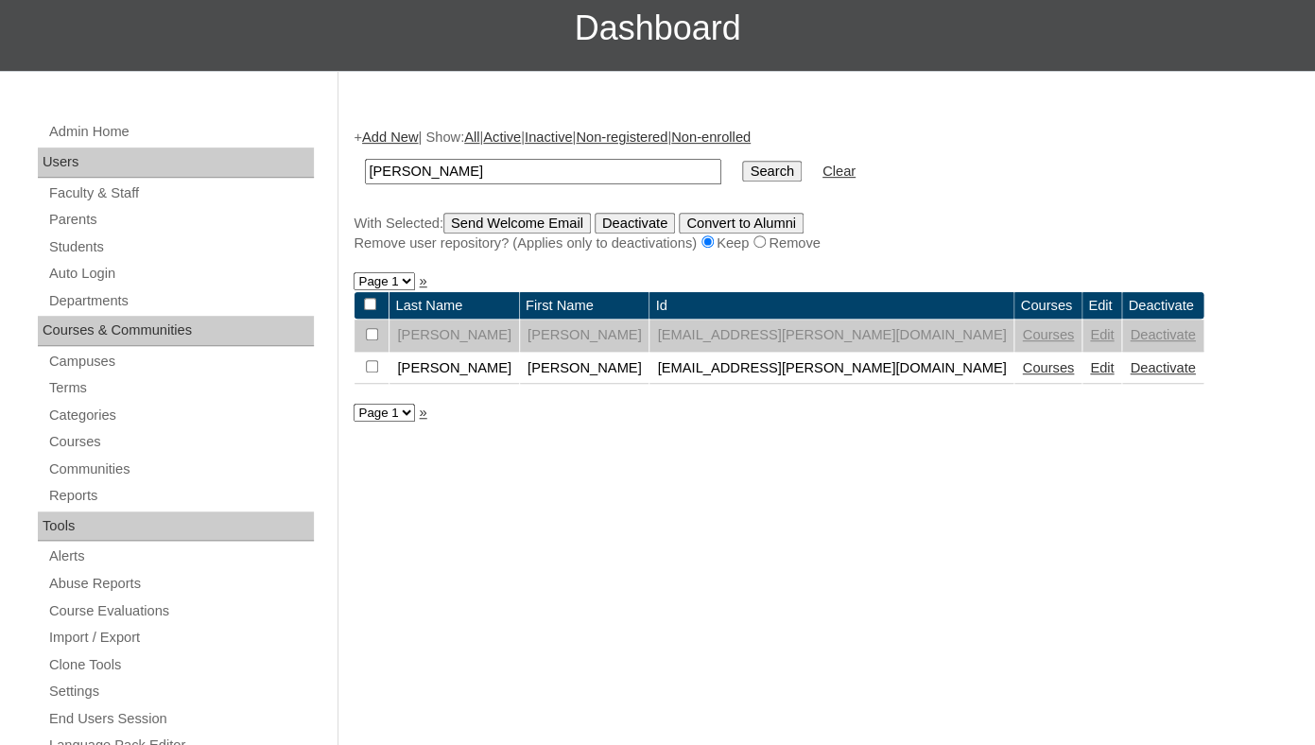 The image size is (1315, 745). Describe the element at coordinates (838, 171) in the screenshot. I see `a: Clear` at that location.